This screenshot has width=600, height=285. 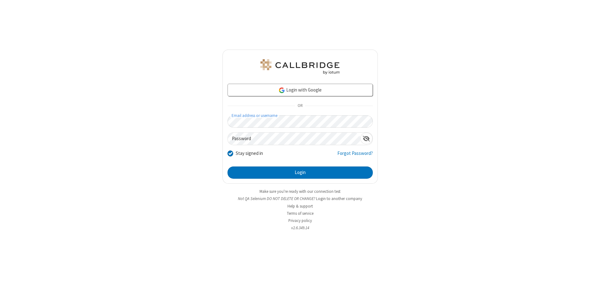 I want to click on input: Password, so click(x=294, y=139).